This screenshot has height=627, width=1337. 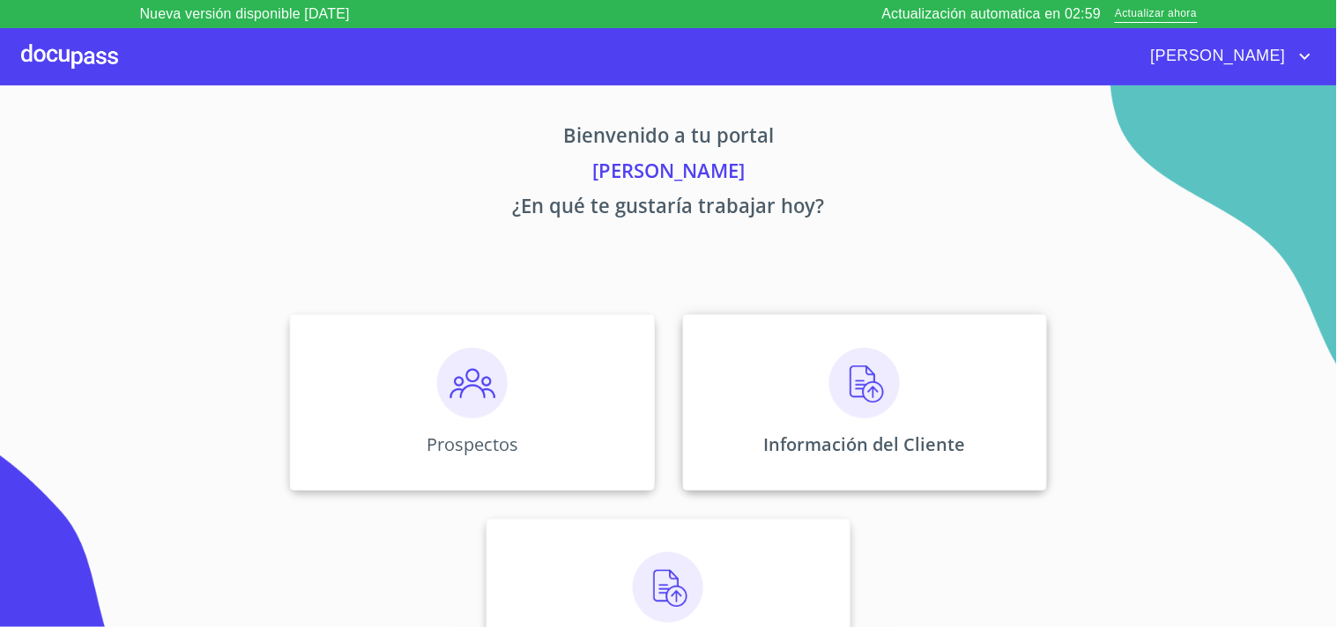 I want to click on img: prospectos.png, so click(x=472, y=383).